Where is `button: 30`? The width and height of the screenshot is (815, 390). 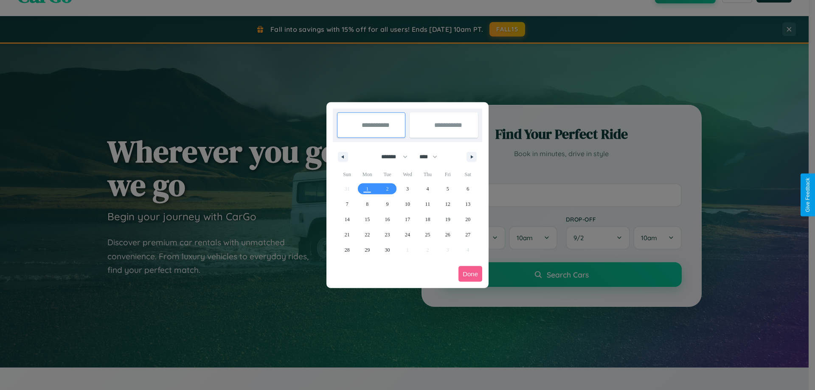
button: 30 is located at coordinates (387, 250).